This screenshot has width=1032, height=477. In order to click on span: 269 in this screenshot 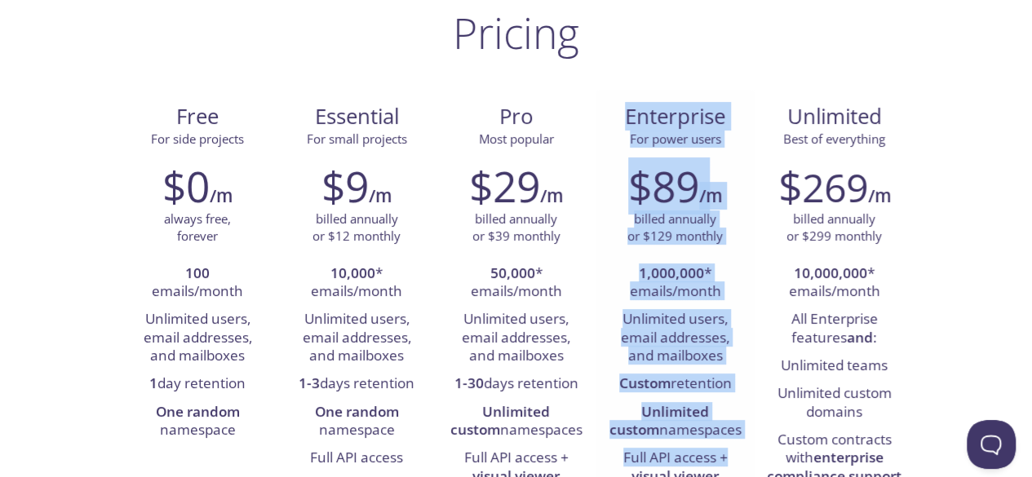, I will do `click(835, 187)`.